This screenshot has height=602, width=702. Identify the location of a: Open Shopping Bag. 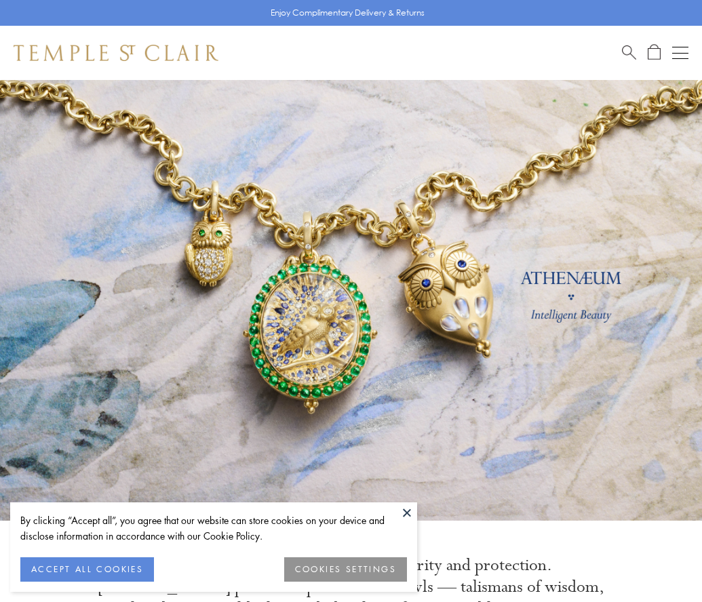
(654, 52).